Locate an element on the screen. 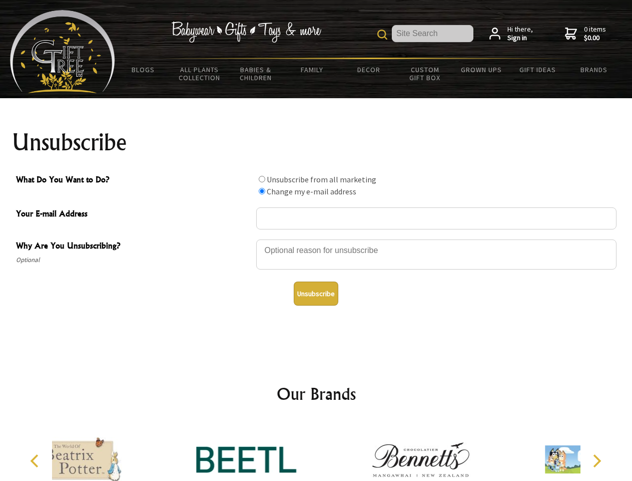 The width and height of the screenshot is (632, 481). a: Decor is located at coordinates (369, 70).